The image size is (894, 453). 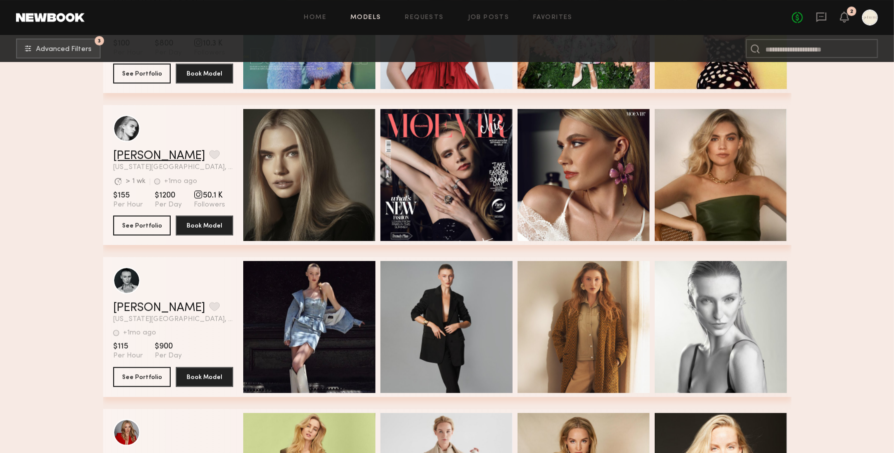 I want to click on a: Requests, so click(x=424, y=18).